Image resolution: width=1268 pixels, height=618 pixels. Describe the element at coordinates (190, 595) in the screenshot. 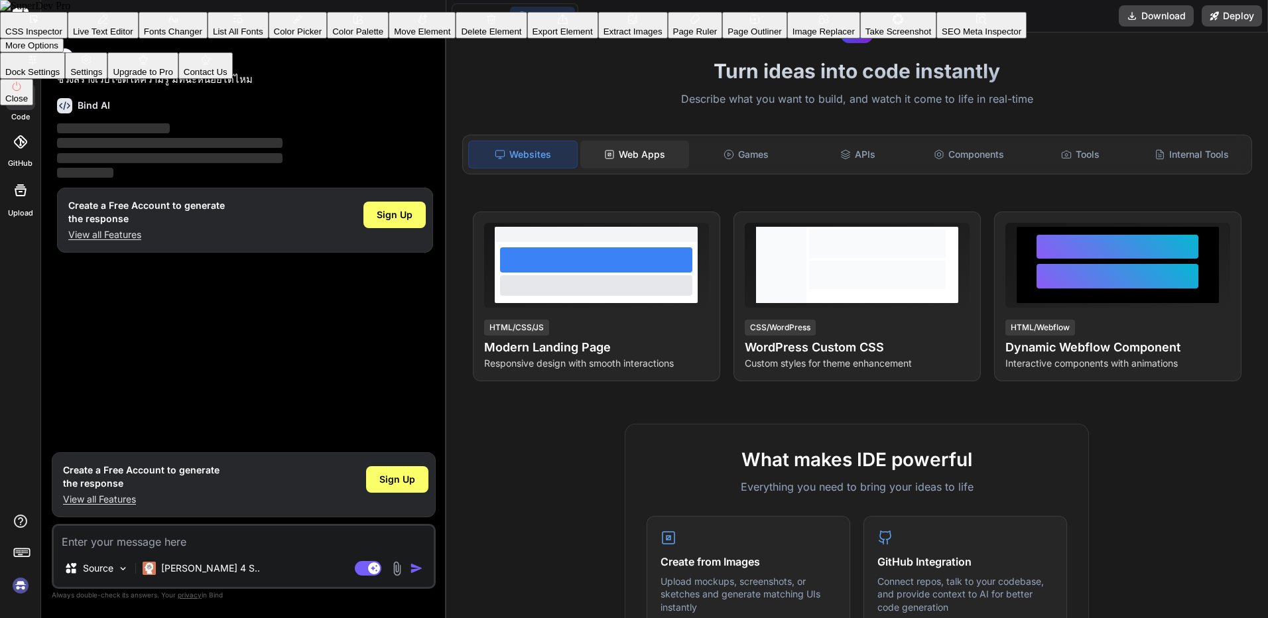

I see `span: privacy` at that location.